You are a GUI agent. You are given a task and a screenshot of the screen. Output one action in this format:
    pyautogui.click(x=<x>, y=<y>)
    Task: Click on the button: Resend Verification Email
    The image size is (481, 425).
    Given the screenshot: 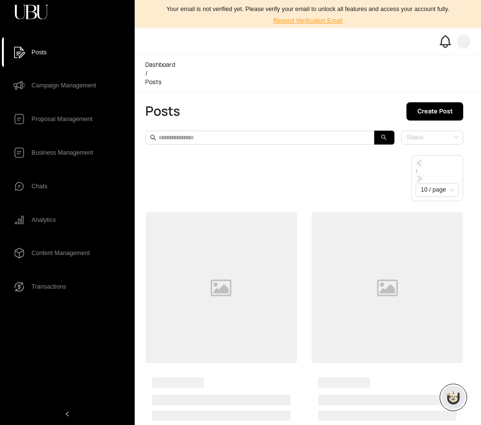 What is the action you would take?
    pyautogui.click(x=308, y=21)
    